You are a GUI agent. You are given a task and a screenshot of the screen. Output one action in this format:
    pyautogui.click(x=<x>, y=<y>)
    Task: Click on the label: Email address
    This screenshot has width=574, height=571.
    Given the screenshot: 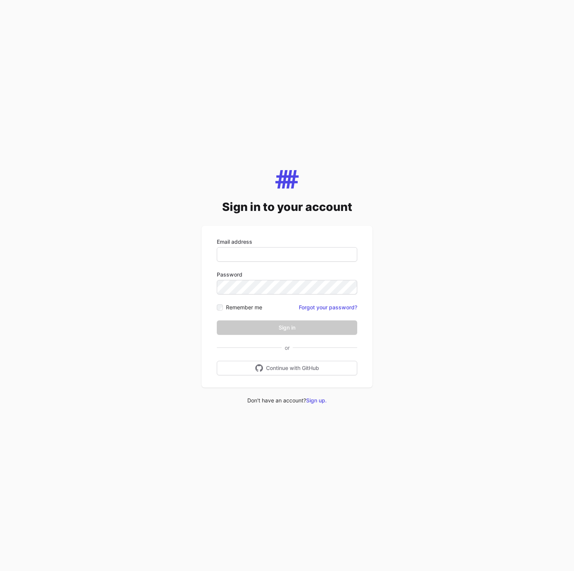 What is the action you would take?
    pyautogui.click(x=287, y=242)
    